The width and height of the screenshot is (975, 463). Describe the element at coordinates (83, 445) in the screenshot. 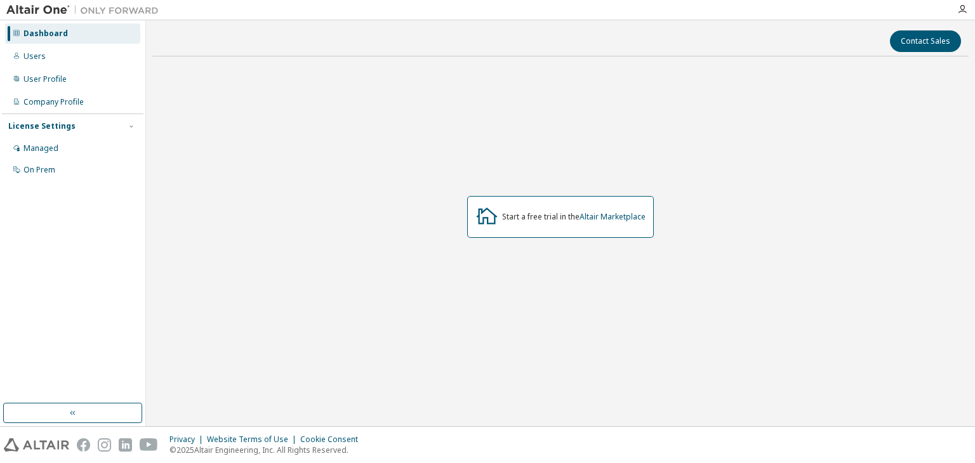

I see `img: facebook.svg` at that location.